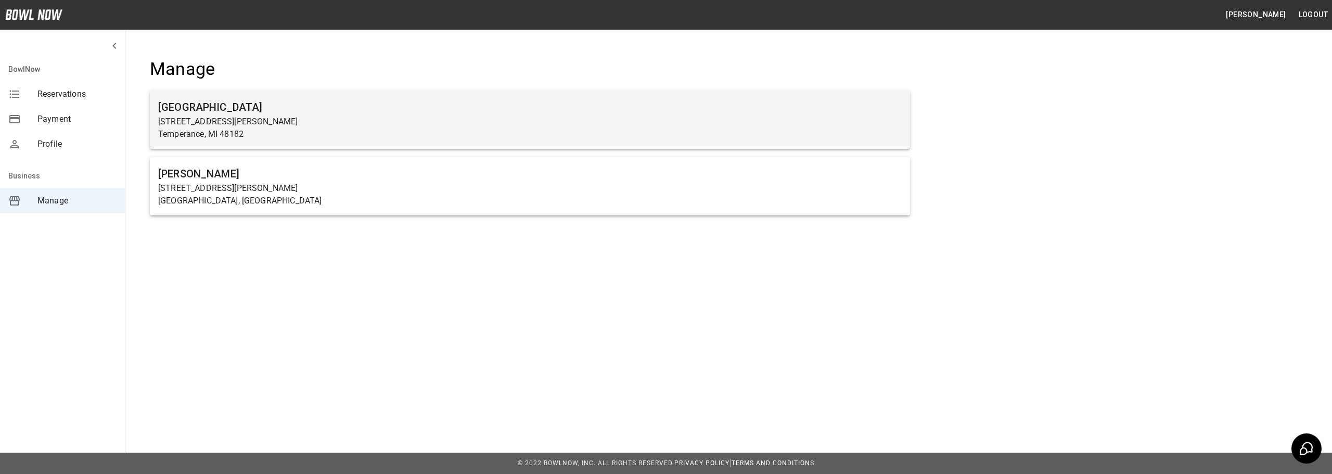 The height and width of the screenshot is (474, 1332). Describe the element at coordinates (77, 94) in the screenshot. I see `span: Reservations` at that location.